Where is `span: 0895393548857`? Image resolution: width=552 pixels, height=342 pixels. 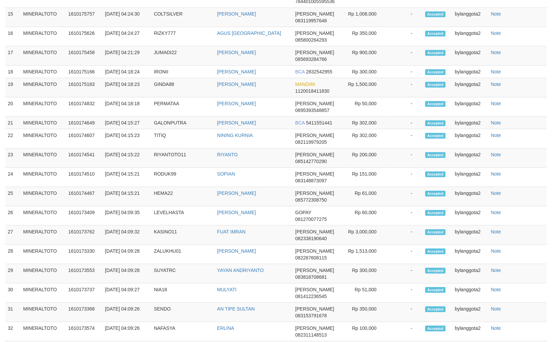
span: 0895393548857 is located at coordinates (312, 110).